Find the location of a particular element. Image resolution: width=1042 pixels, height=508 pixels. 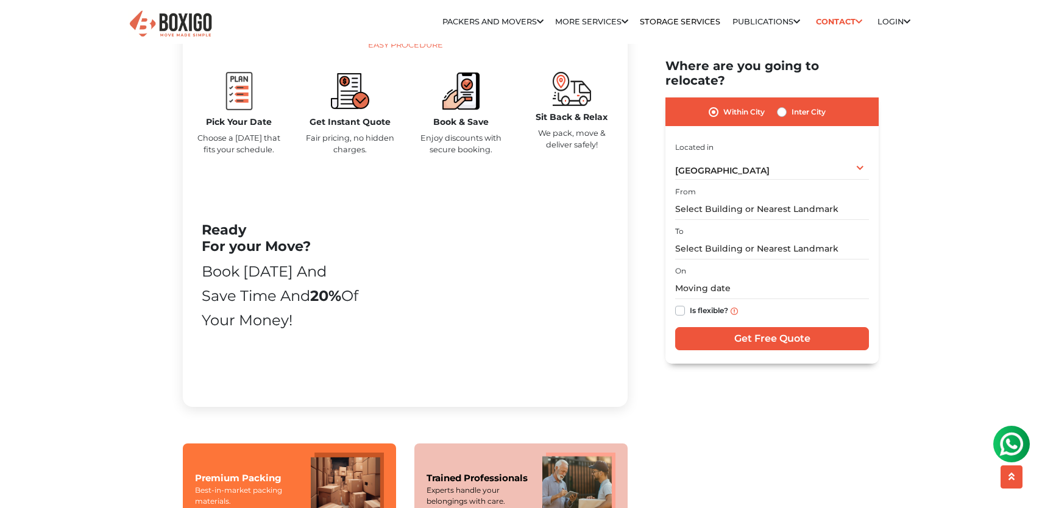

img: boxigo_packers_and_movers_book is located at coordinates (461, 91).